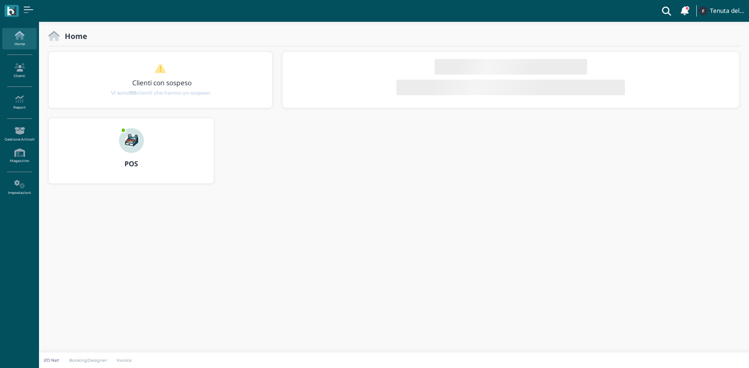 The height and width of the screenshot is (368, 749). I want to click on a: Clienti con sospeso Vi sono110clienti che hanno un sospeso, so click(160, 80).